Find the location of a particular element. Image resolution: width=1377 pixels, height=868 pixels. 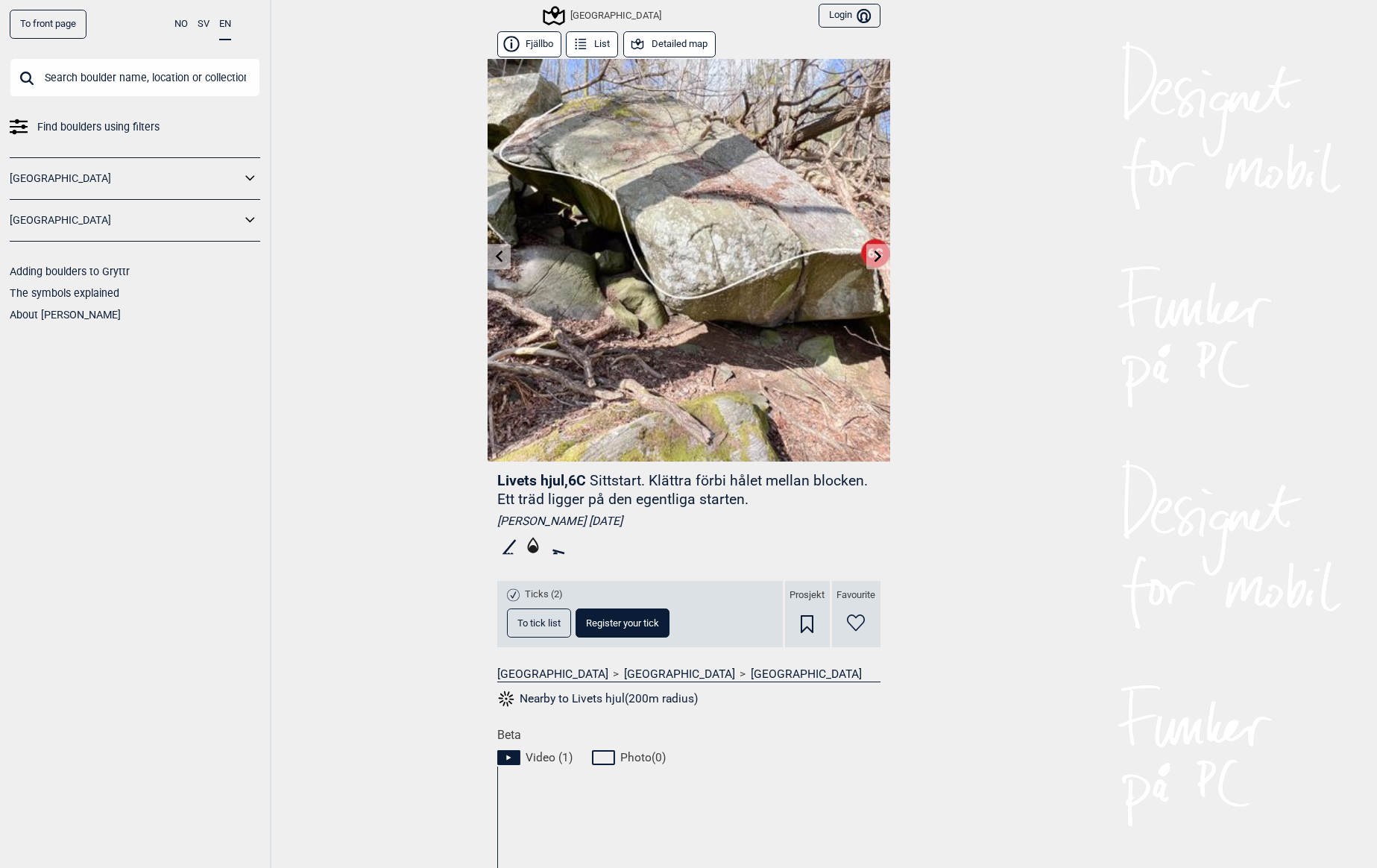

span: Favourite is located at coordinates (856, 595).